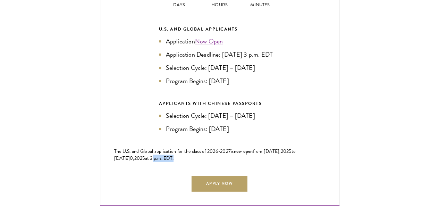  Describe the element at coordinates (179, 5) in the screenshot. I see `p: Days` at that location.